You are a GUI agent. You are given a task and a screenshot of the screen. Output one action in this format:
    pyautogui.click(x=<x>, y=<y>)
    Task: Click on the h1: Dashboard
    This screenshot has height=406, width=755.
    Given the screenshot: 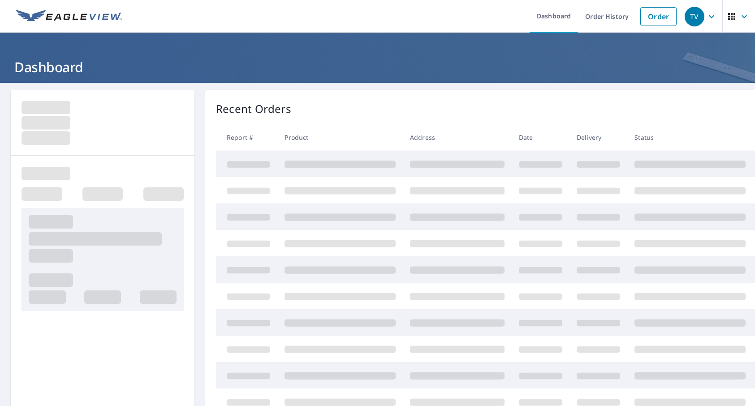 What is the action you would take?
    pyautogui.click(x=377, y=67)
    